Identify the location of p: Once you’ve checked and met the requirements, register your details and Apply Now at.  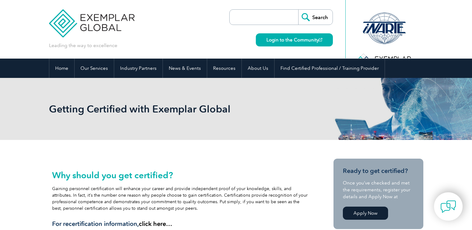
(378, 190).